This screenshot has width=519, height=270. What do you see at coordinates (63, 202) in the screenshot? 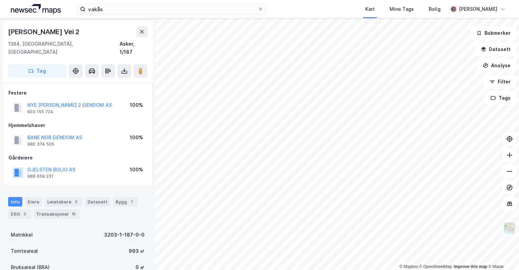
I see `div: Leietakere` at bounding box center [63, 202].